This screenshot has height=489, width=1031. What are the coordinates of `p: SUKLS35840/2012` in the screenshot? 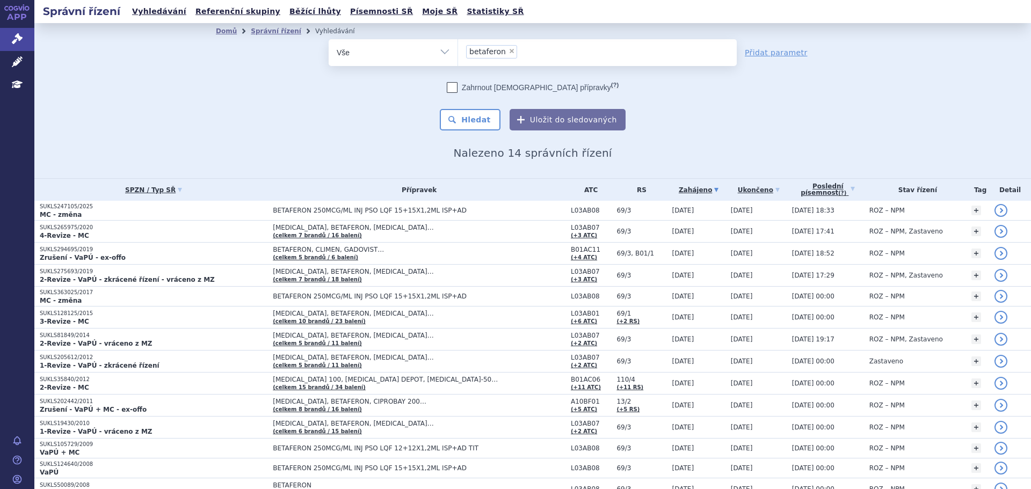 It's located at (154, 380).